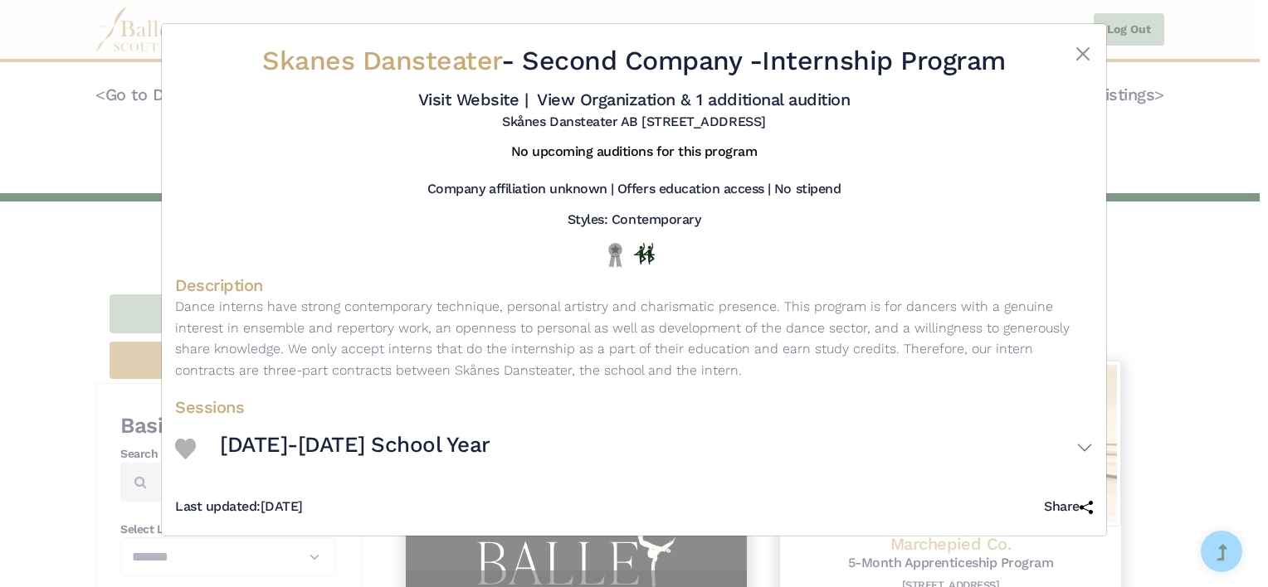 The height and width of the screenshot is (587, 1268). What do you see at coordinates (1068, 507) in the screenshot?
I see `h5: Share` at bounding box center [1068, 507].